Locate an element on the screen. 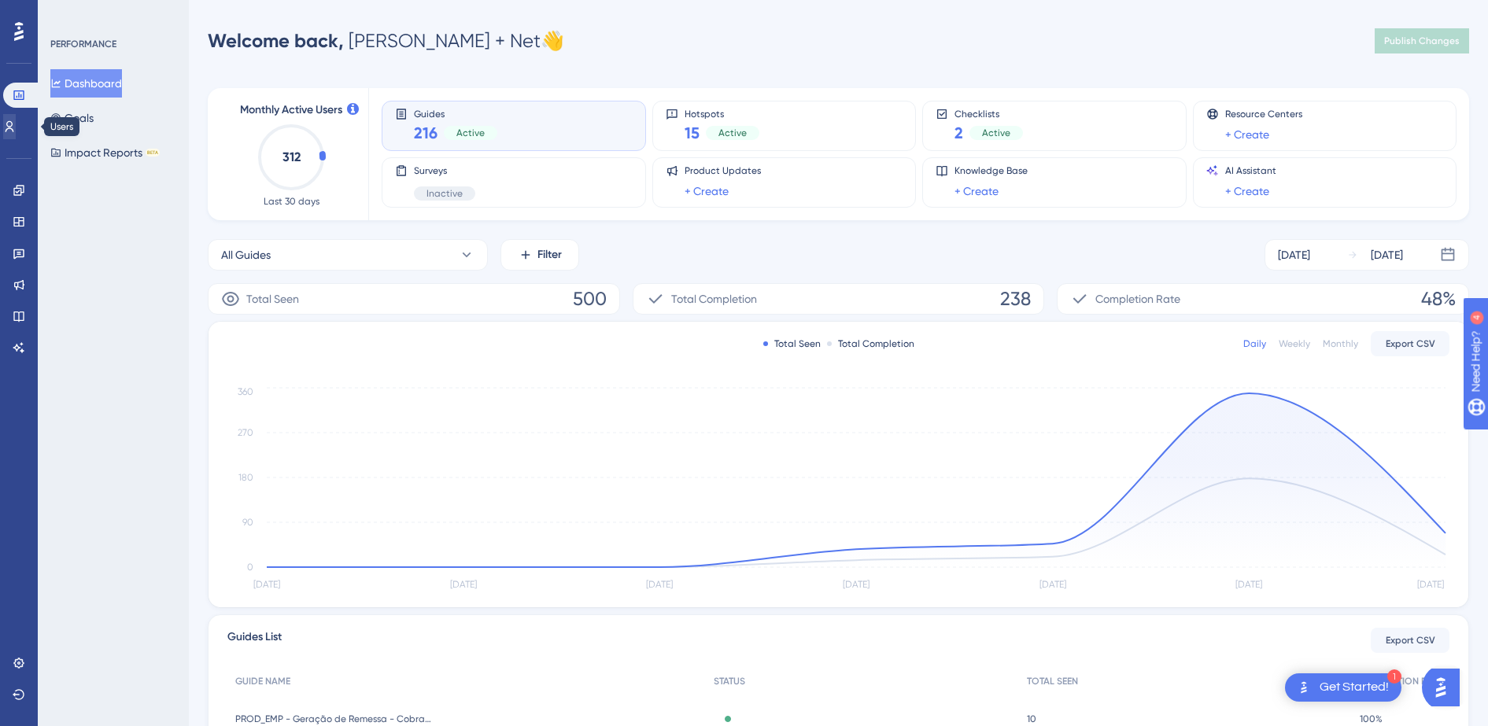 This screenshot has height=726, width=1488. div: PERFORMANCE is located at coordinates (83, 44).